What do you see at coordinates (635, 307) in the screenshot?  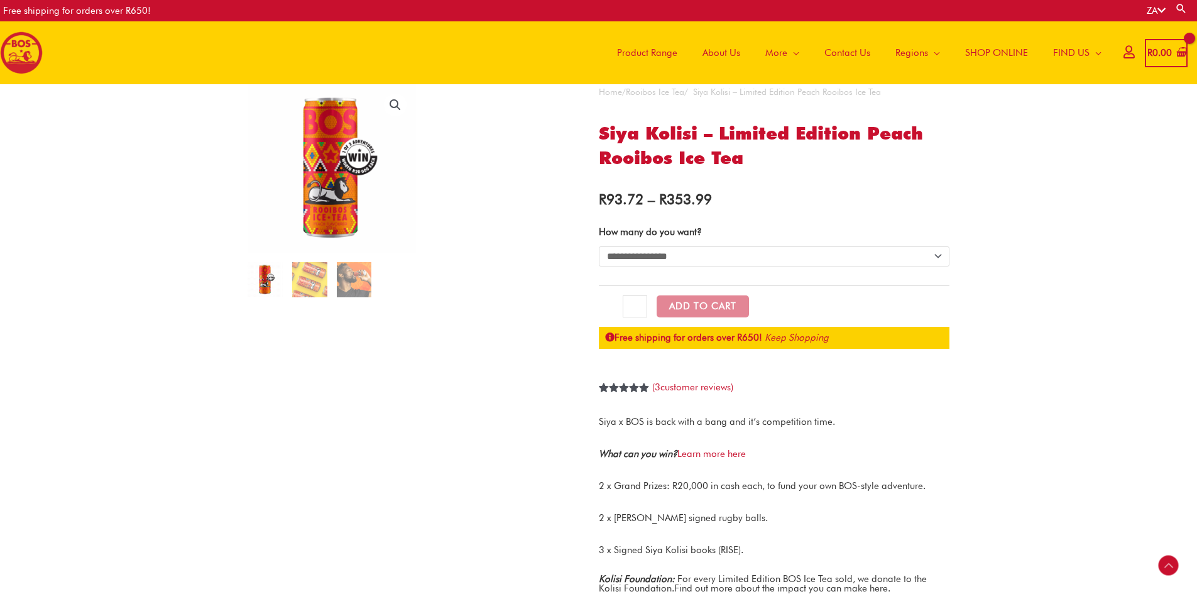 I see `input: Product quantity` at bounding box center [635, 307].